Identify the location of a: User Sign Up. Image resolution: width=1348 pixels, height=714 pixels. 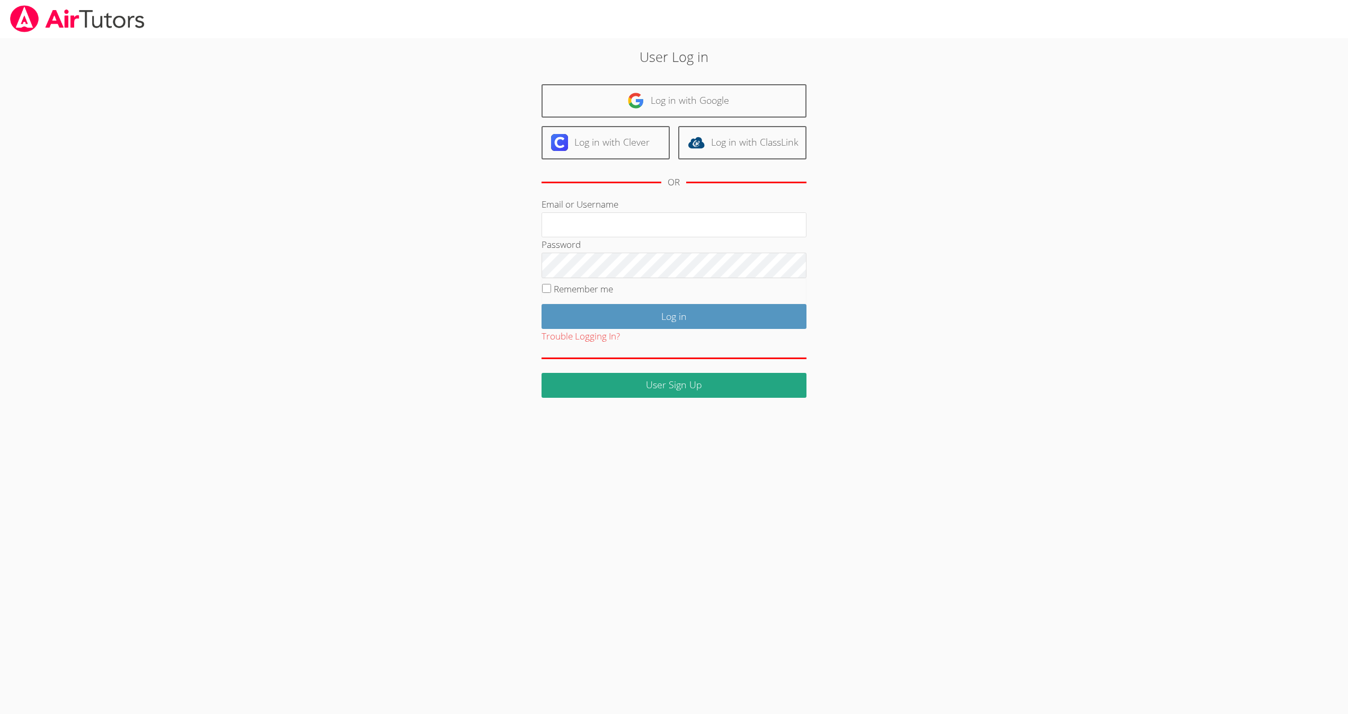
(674, 385).